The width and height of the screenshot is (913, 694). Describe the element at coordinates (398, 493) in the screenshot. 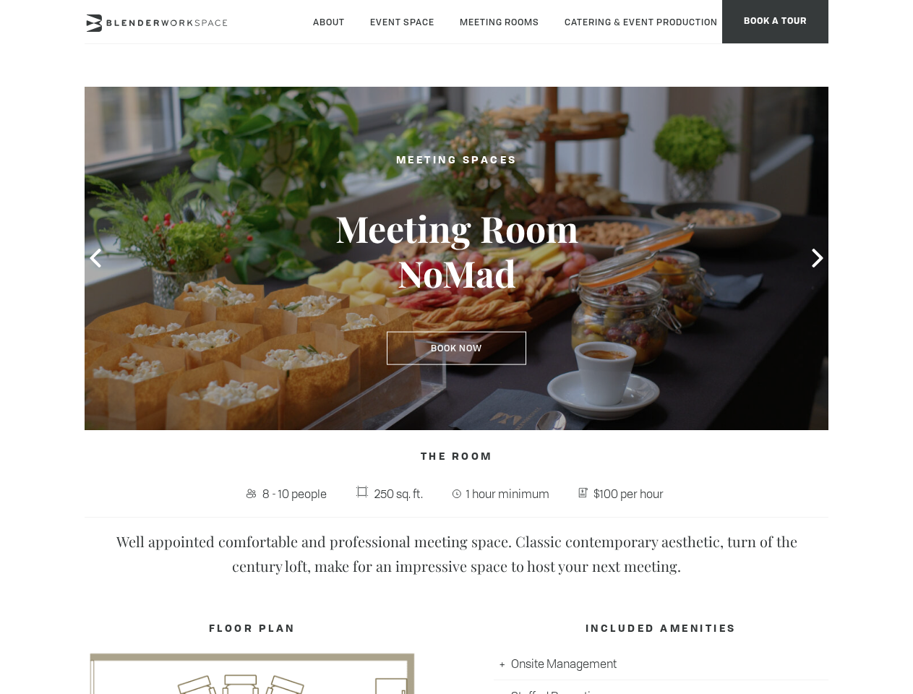

I see `span: 250 sq. ft.` at that location.